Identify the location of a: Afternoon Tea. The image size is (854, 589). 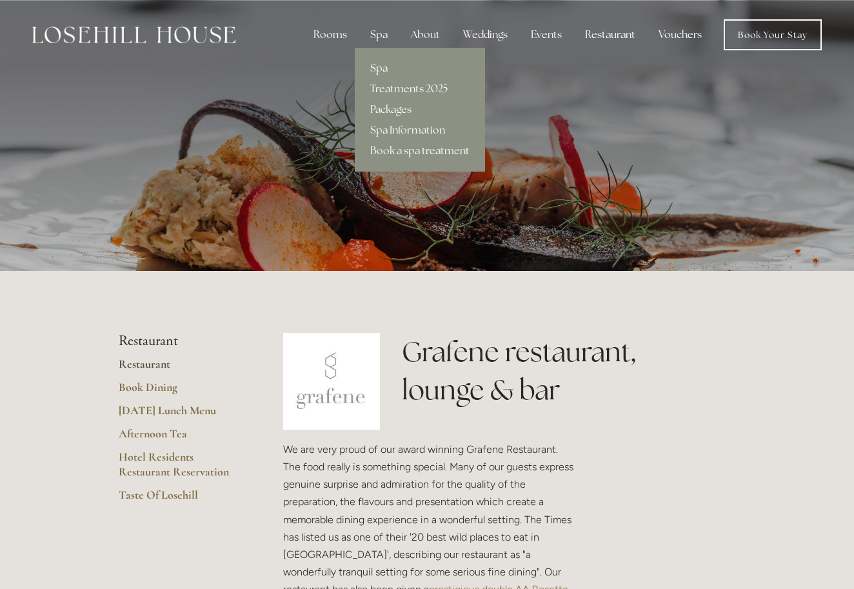
(180, 438).